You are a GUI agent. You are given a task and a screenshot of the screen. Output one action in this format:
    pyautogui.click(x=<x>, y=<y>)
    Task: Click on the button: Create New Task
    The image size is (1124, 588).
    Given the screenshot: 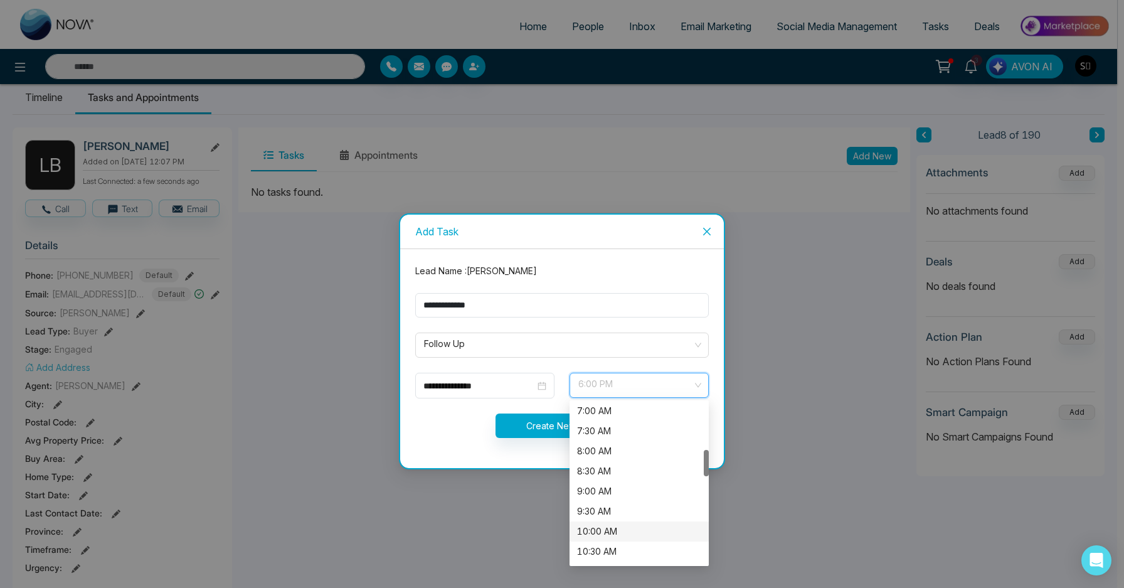 What is the action you would take?
    pyautogui.click(x=562, y=425)
    